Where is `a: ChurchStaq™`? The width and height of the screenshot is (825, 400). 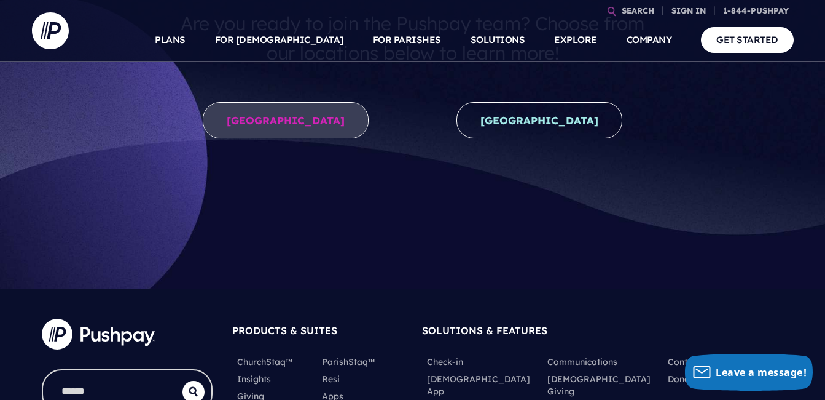
a: ChurchStaq™ is located at coordinates (265, 361).